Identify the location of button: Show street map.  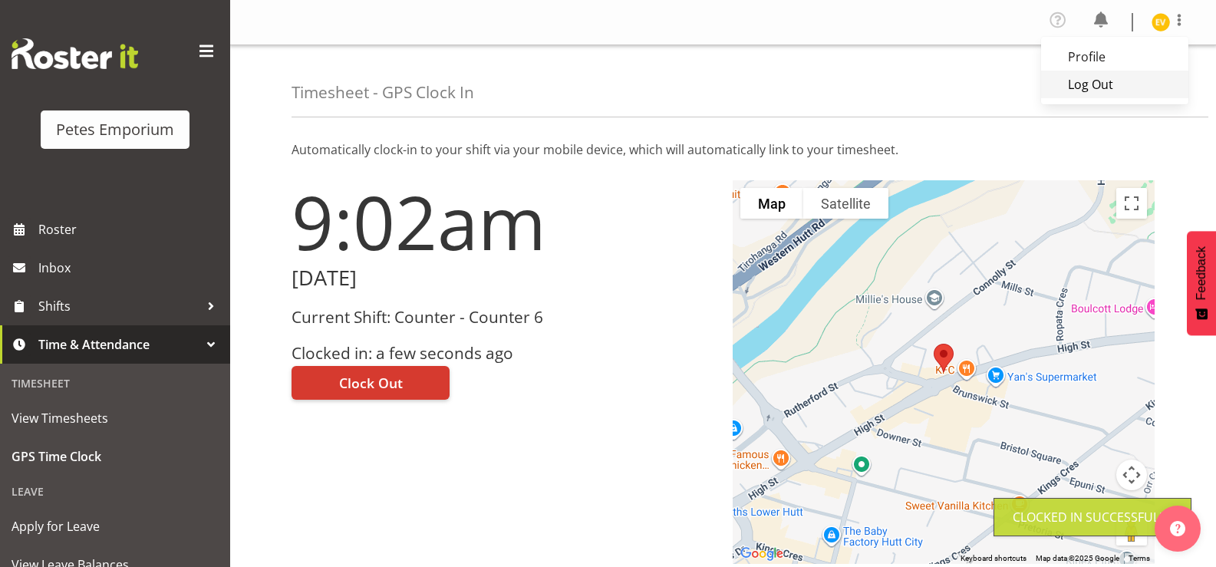
(772, 203).